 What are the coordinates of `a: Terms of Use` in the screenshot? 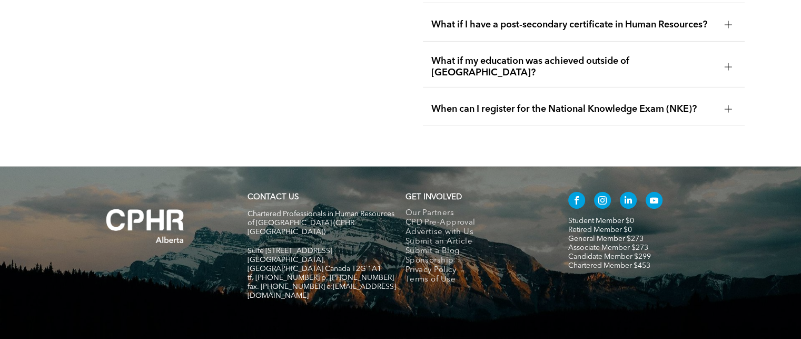 It's located at (476, 280).